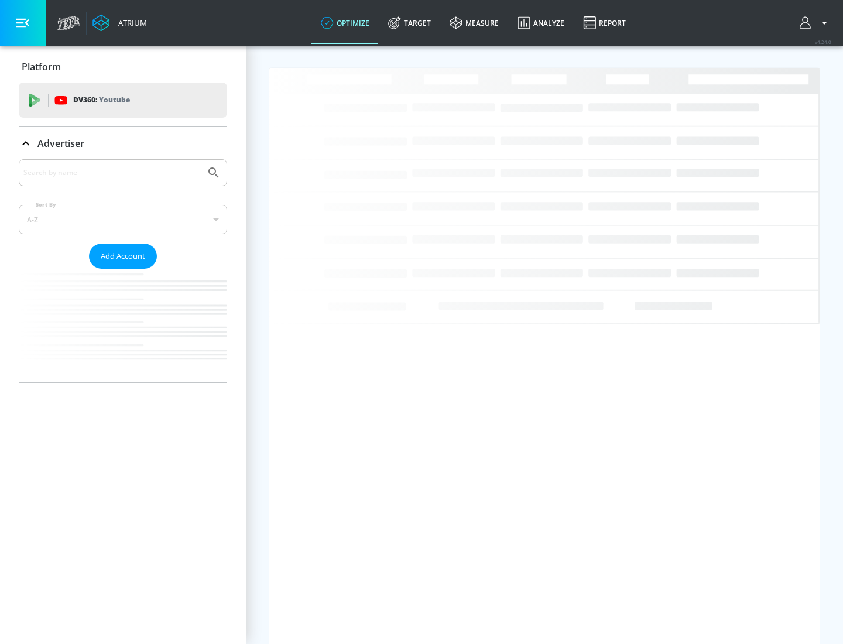 The width and height of the screenshot is (843, 644). I want to click on span: v 4.24.0, so click(823, 42).